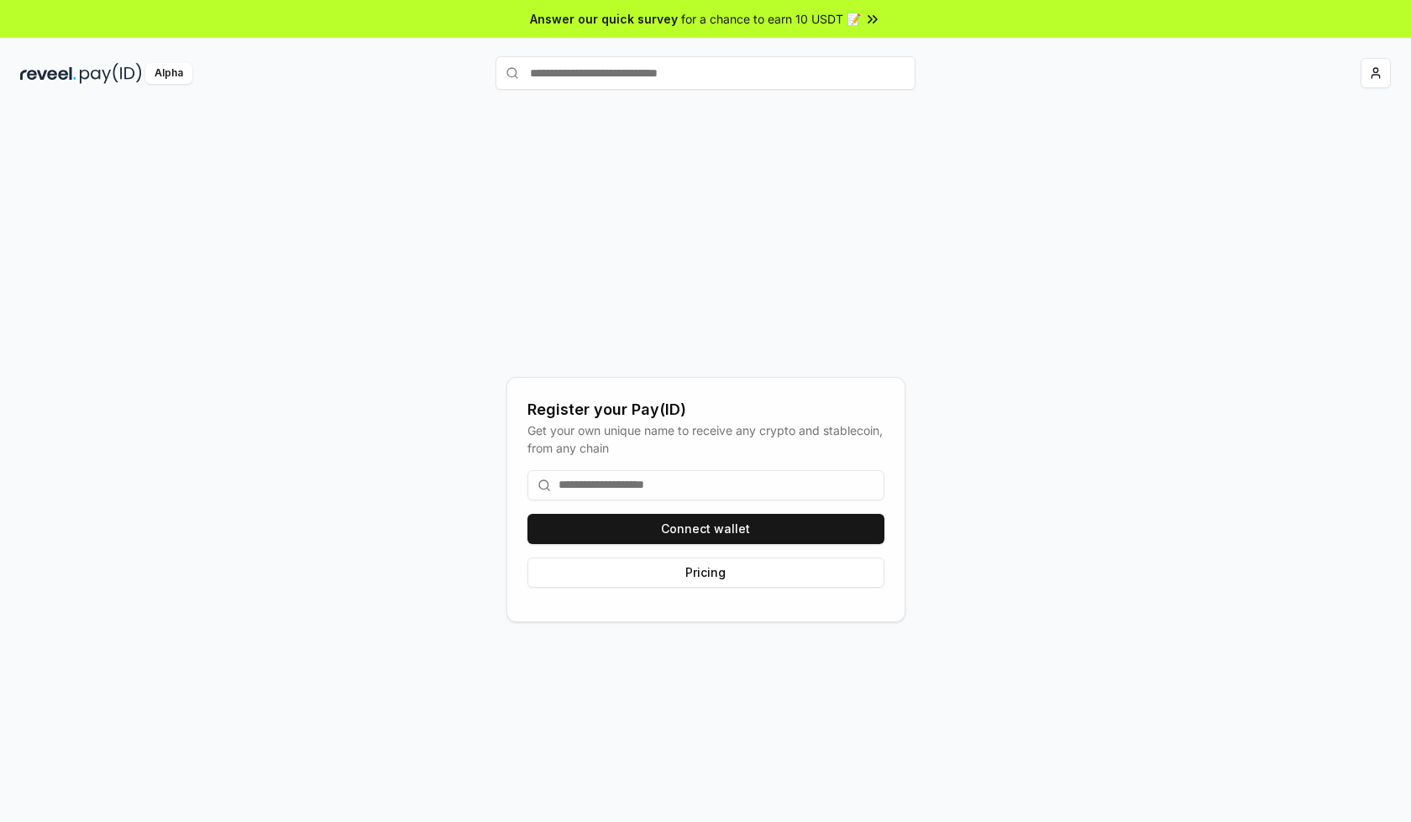  What do you see at coordinates (706, 439) in the screenshot?
I see `div: Get your own unique name to receive any crypto and stablecoin, from any chain` at bounding box center [706, 439].